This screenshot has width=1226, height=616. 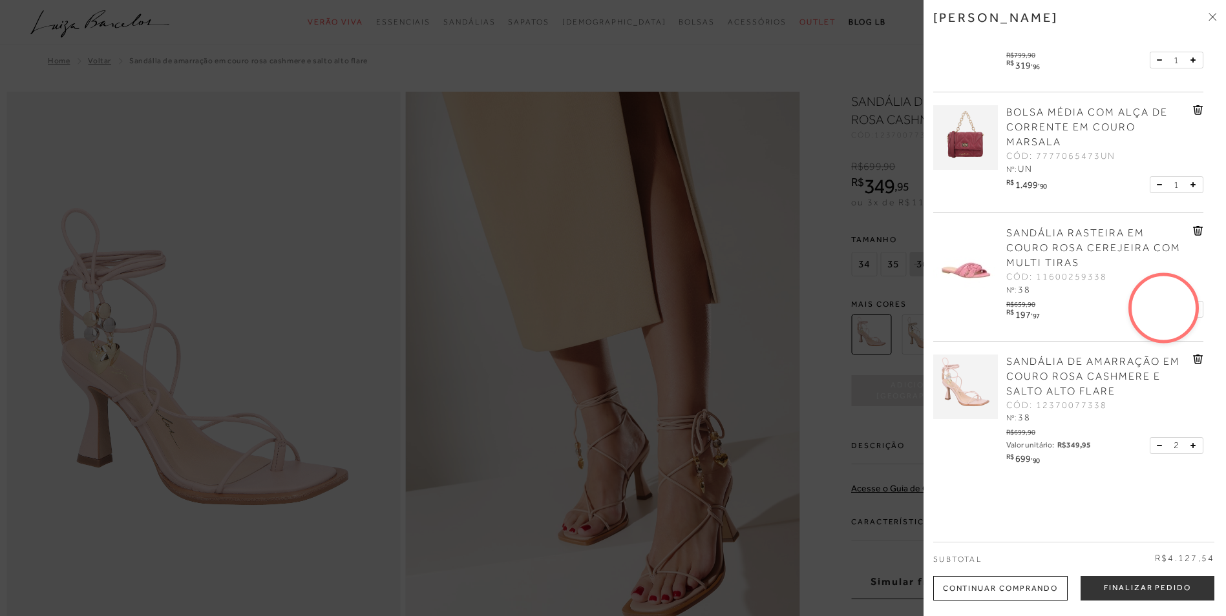 What do you see at coordinates (1024, 302) in the screenshot?
I see `div: R$659,90` at bounding box center [1024, 302].